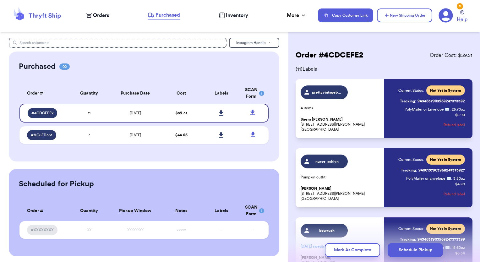 This screenshot has width=480, height=262. I want to click on a: Tracking:9434637903968247373399, so click(432, 239).